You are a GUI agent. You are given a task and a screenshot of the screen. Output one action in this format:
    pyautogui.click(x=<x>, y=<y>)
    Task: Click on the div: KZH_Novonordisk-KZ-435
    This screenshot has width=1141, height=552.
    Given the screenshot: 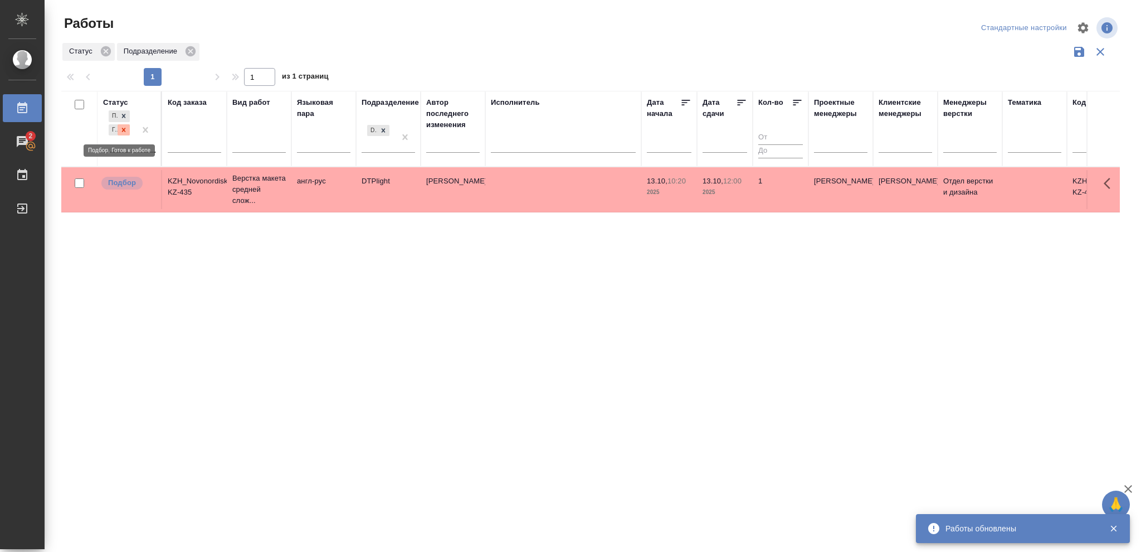 What is the action you would take?
    pyautogui.click(x=195, y=187)
    